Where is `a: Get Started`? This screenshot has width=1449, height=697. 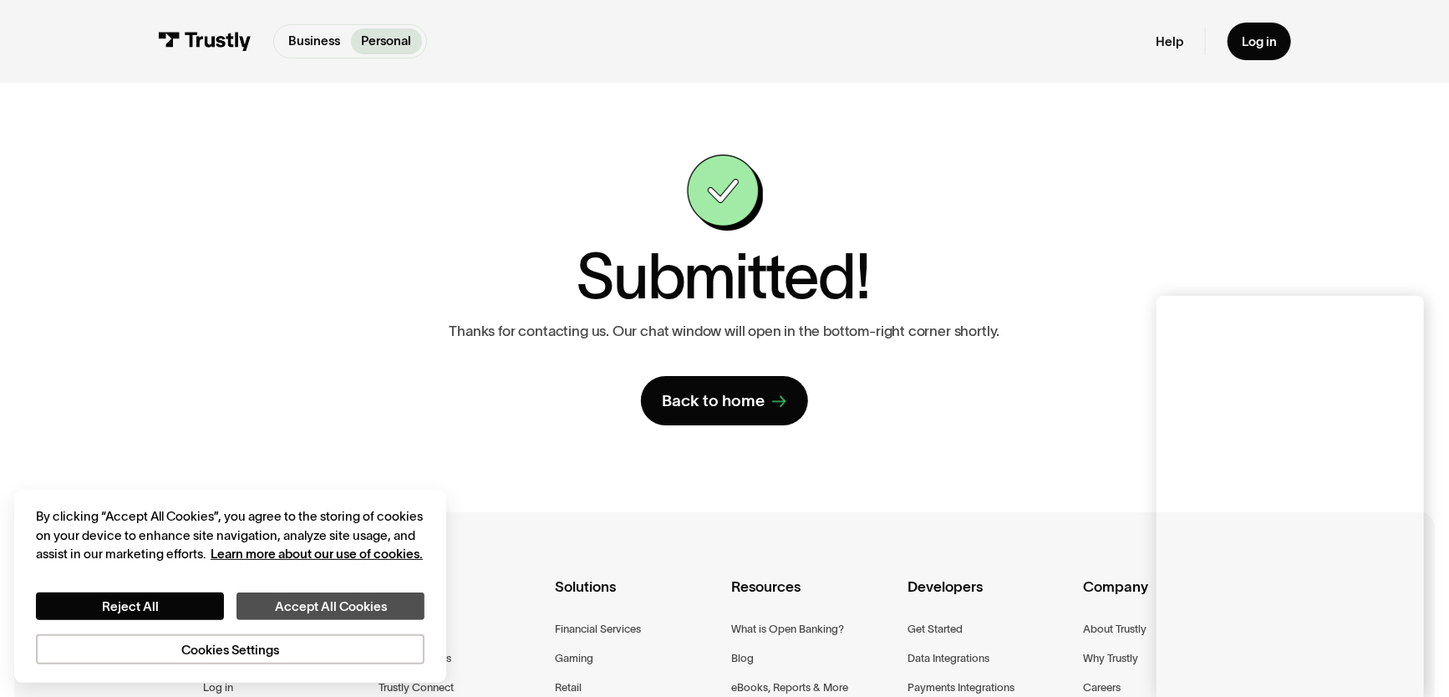 a: Get Started is located at coordinates (935, 629).